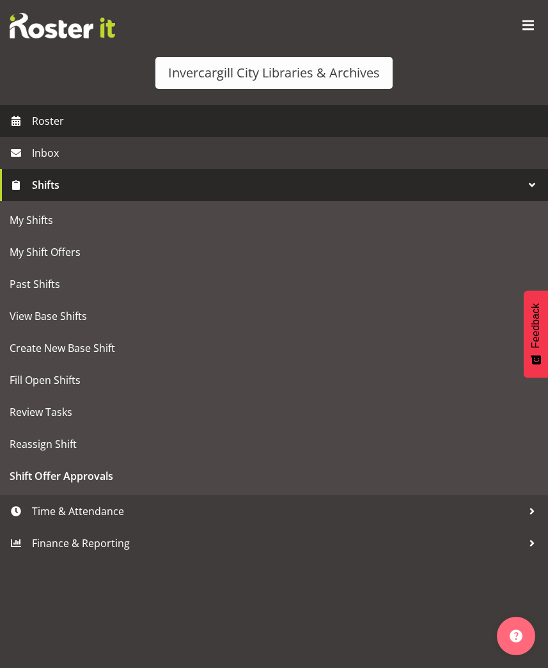  What do you see at coordinates (274, 380) in the screenshot?
I see `span: Fill Open Shifts` at bounding box center [274, 380].